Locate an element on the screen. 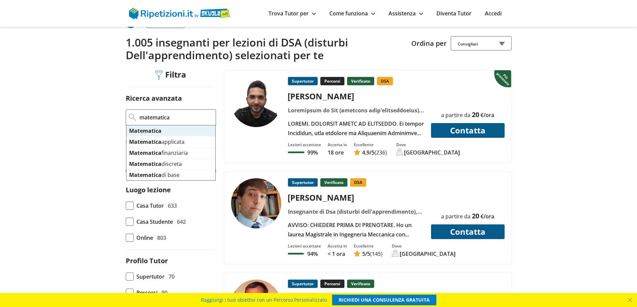  input: Es: Trigonometria is located at coordinates (176, 117).